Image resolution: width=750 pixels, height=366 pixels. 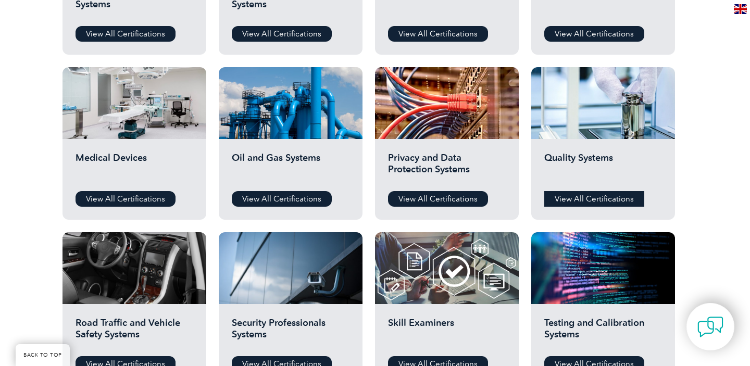 What do you see at coordinates (740, 9) in the screenshot?
I see `img: en` at bounding box center [740, 9].